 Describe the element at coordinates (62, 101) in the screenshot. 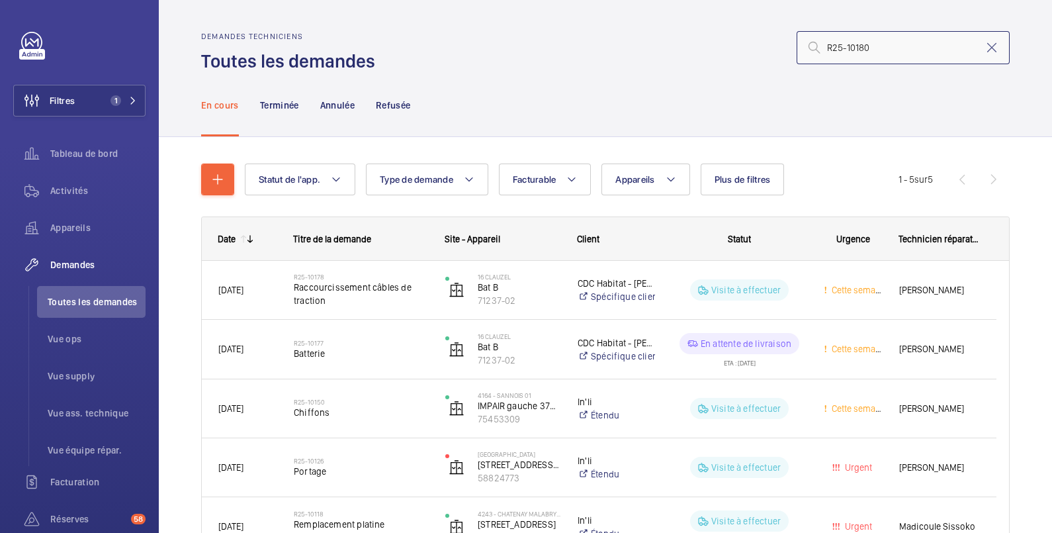

I see `span: Filtres` at that location.